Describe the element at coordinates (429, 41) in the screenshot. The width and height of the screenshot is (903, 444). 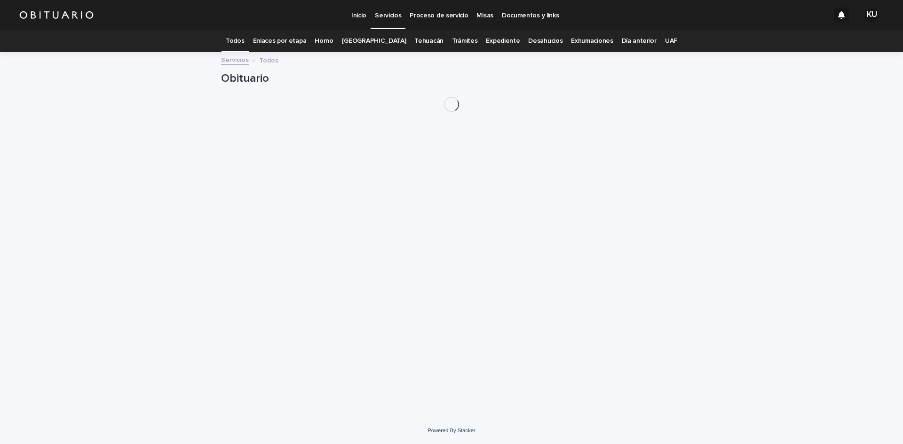
I see `a: Tehuacán` at that location.